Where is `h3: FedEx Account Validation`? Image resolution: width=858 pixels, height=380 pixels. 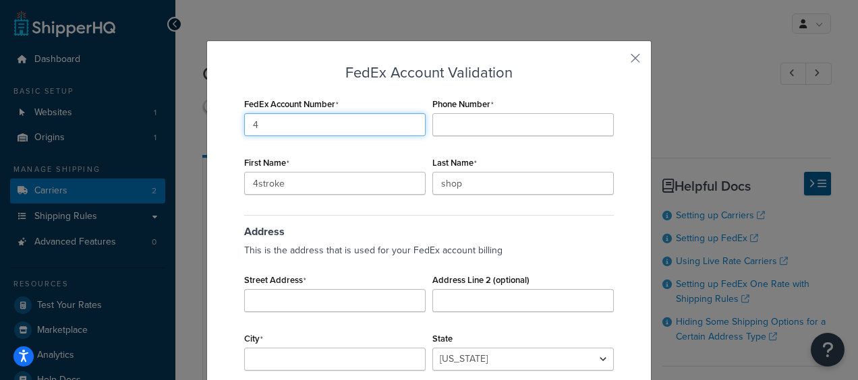
h3: FedEx Account Validation is located at coordinates (429, 73).